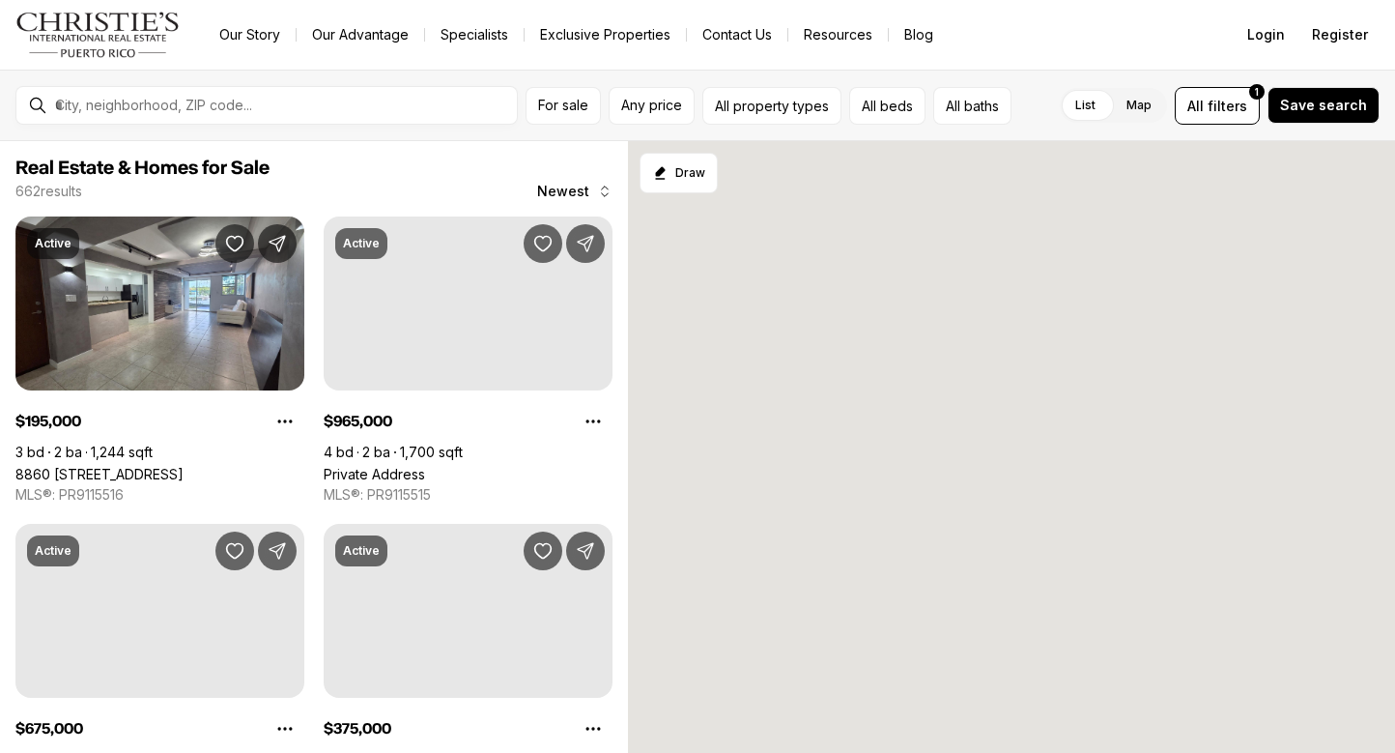 The height and width of the screenshot is (753, 1395). Describe the element at coordinates (249, 35) in the screenshot. I see `a: Our Story` at that location.